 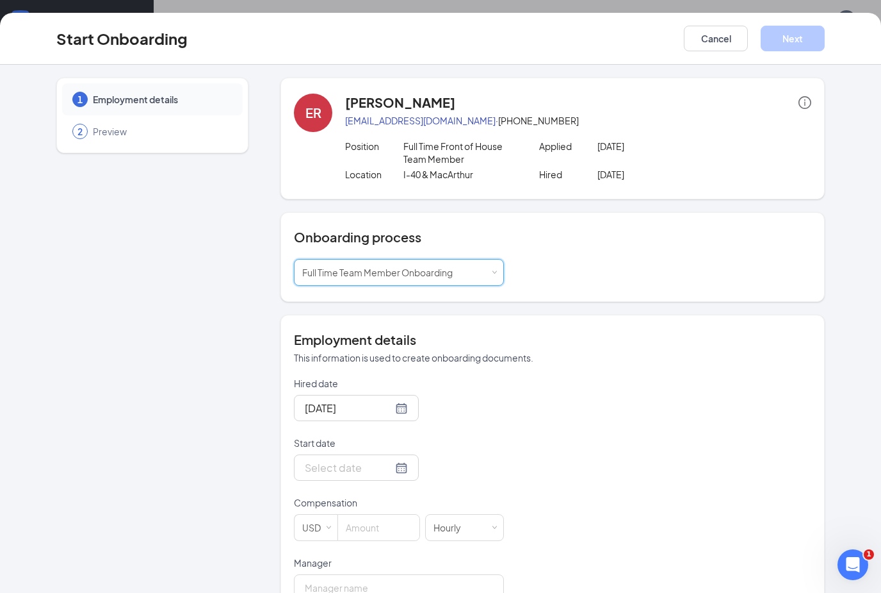 I want to click on span: Preview, so click(x=161, y=131).